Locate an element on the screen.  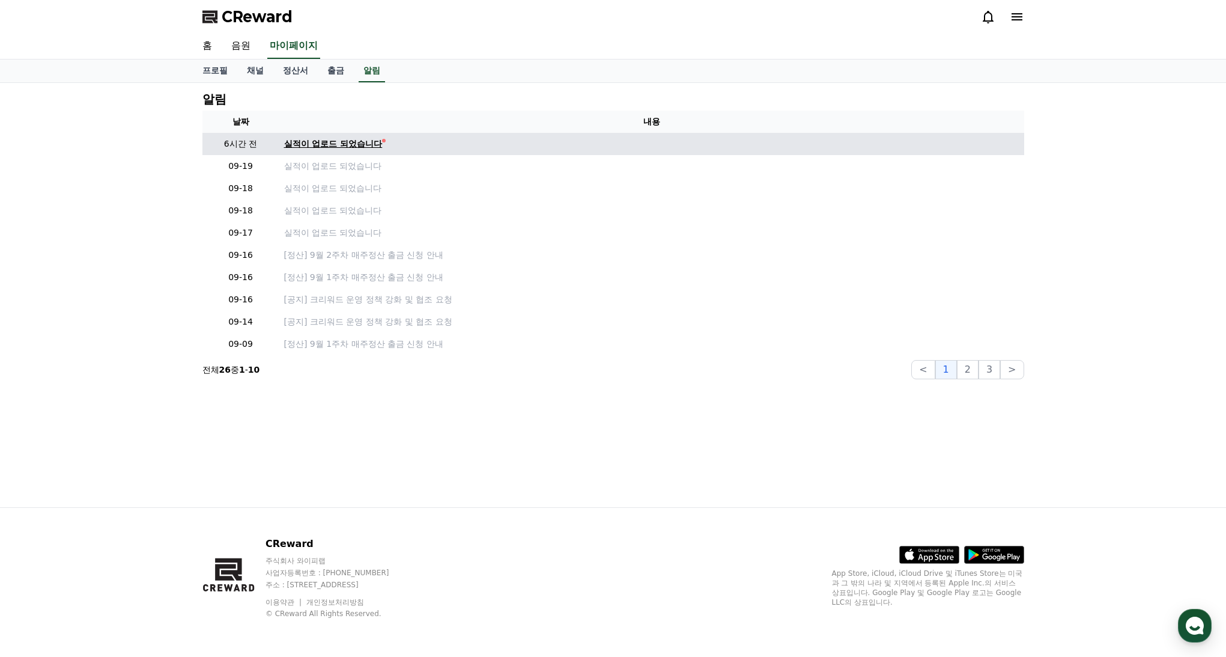
span: Settings is located at coordinates (192, 404).